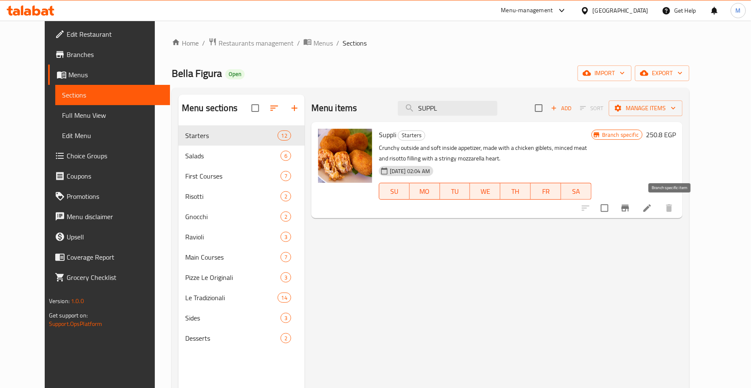 This screenshot has height=388, width=751. What do you see at coordinates (109, 216) in the screenshot?
I see `a: Menu disclaimer` at bounding box center [109, 216].